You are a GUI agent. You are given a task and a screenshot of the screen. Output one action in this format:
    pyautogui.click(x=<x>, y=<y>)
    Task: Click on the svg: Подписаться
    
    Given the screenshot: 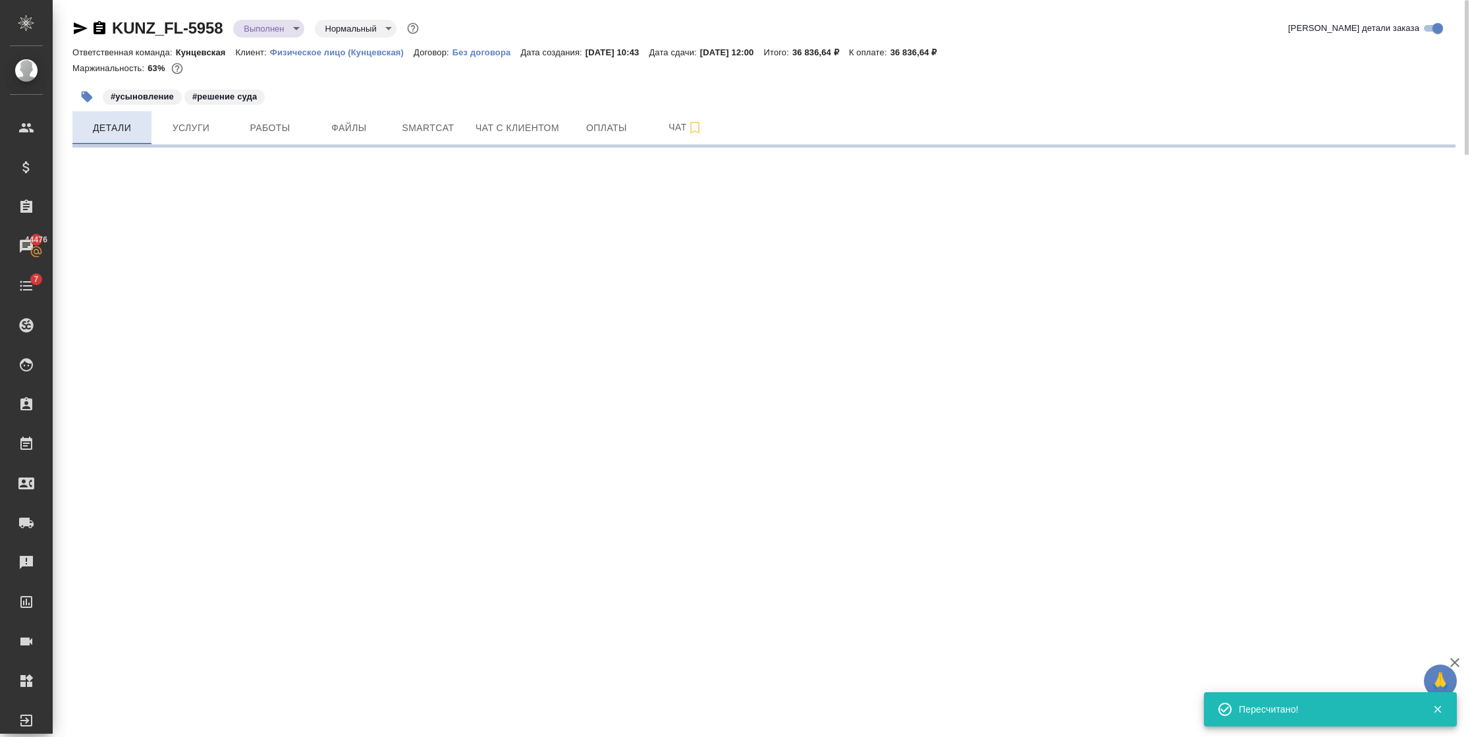 What is the action you would take?
    pyautogui.click(x=695, y=128)
    